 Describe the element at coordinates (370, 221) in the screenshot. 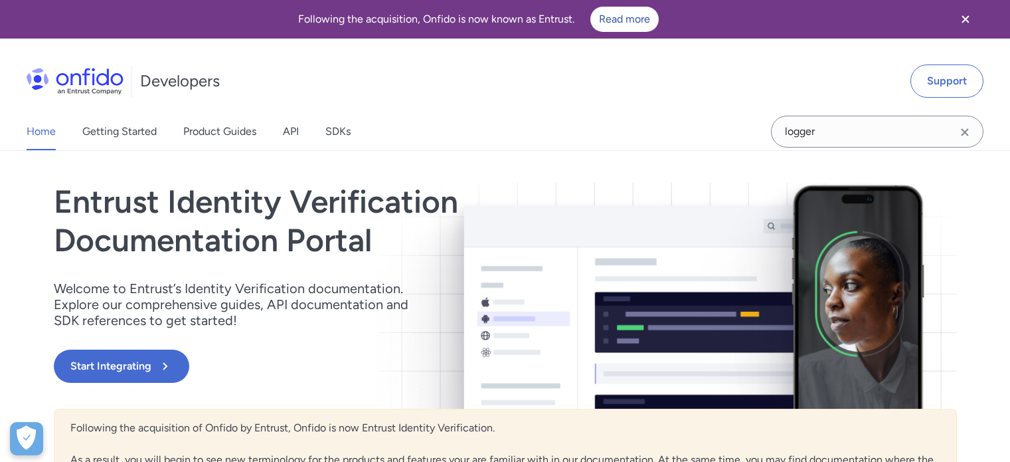

I see `h1: Entrust Identity Verification Documentation Portal` at that location.